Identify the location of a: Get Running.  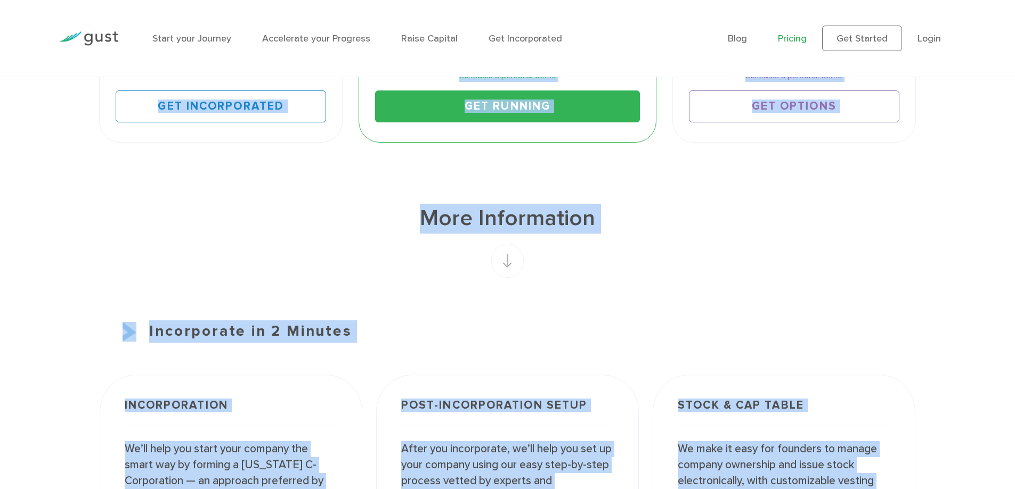
(507, 107).